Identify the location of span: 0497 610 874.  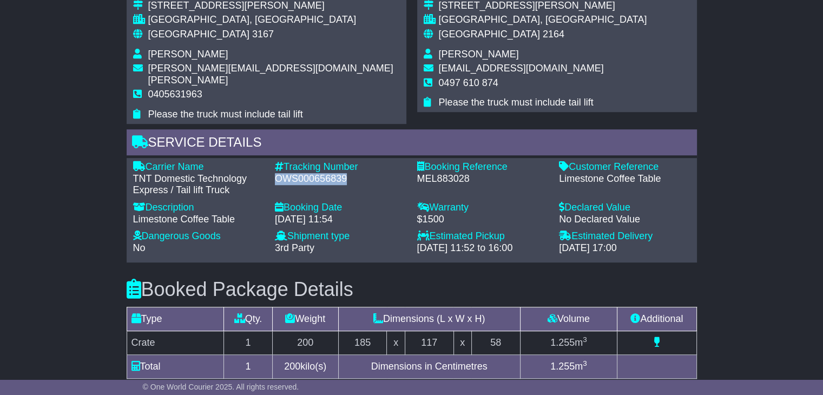
(468, 83).